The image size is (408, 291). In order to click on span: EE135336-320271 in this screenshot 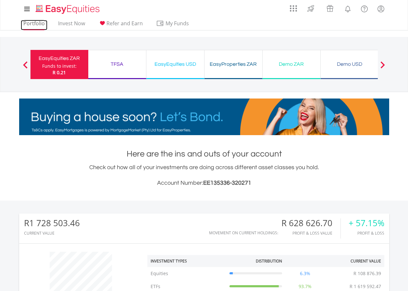, I will do `click(227, 183)`.